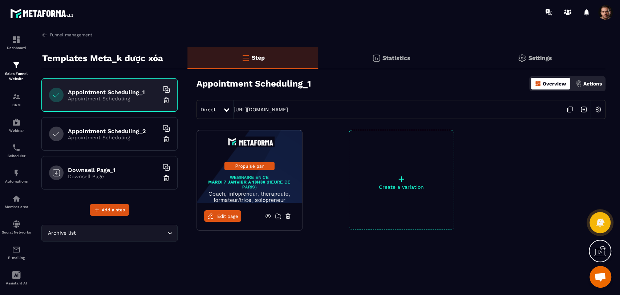 The height and width of the screenshot is (295, 620). I want to click on img: image, so click(250, 166).